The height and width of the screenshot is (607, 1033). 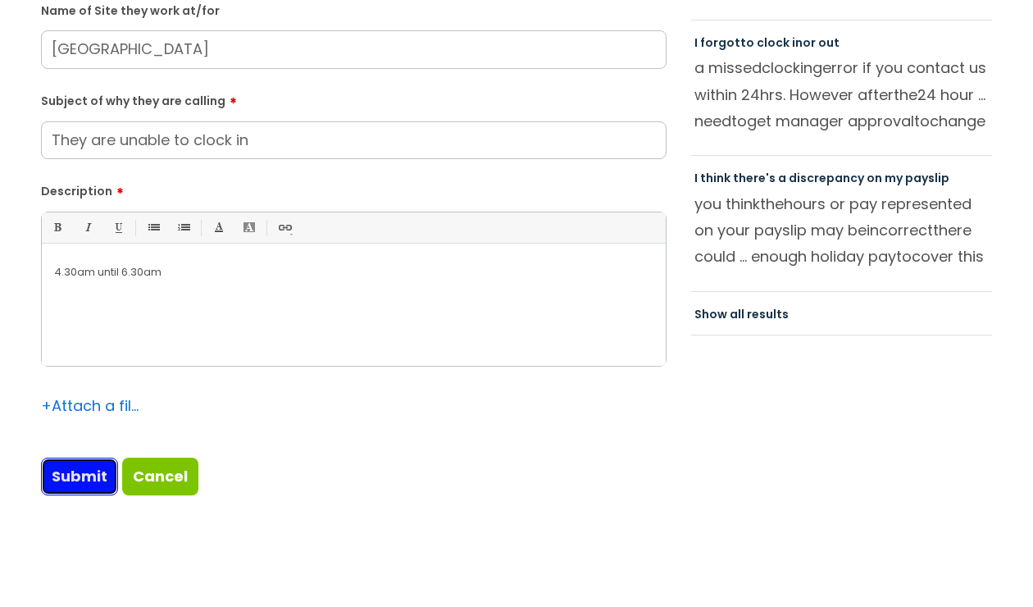 What do you see at coordinates (821, 178) in the screenshot?
I see `a: I think there's a discrepancy on my payslip` at bounding box center [821, 178].